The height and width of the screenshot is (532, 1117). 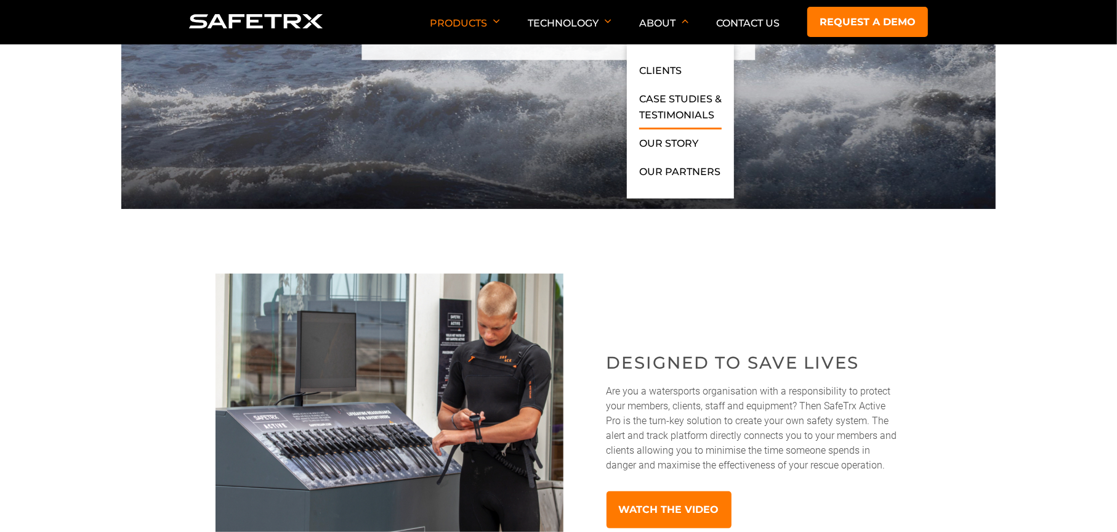 I want to click on input: Discover More, so click(x=7, y=150).